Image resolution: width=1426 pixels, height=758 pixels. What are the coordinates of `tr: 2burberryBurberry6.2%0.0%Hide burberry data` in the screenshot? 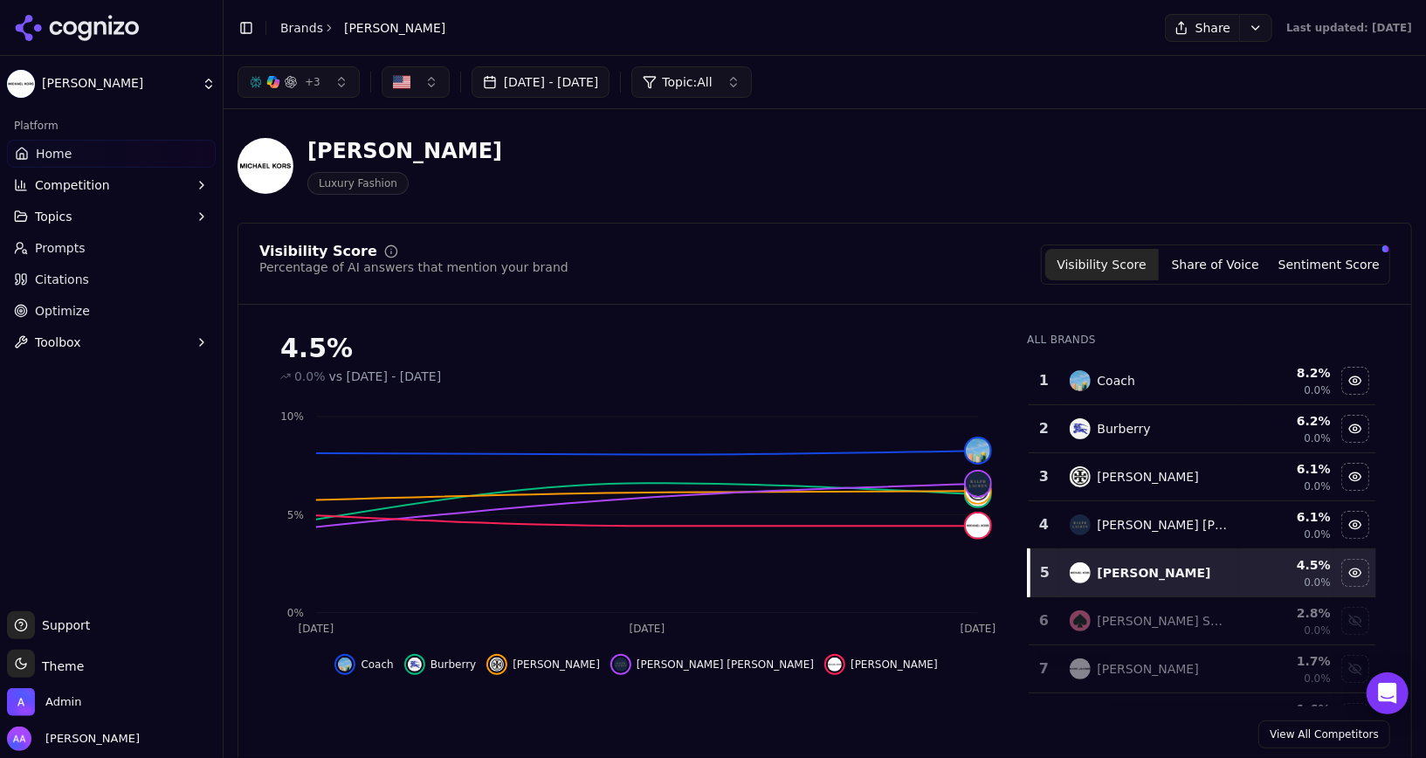 It's located at (1202, 429).